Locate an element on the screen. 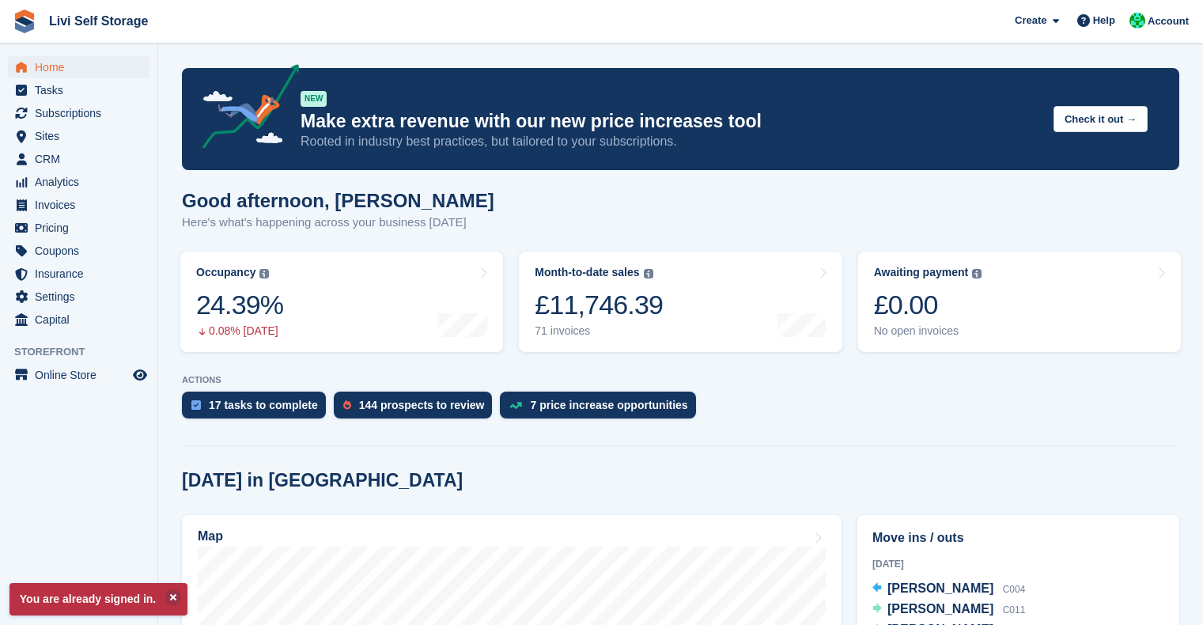  p: Rooted in industry best practices, but tailored to your subscriptions. is located at coordinates (670, 142).